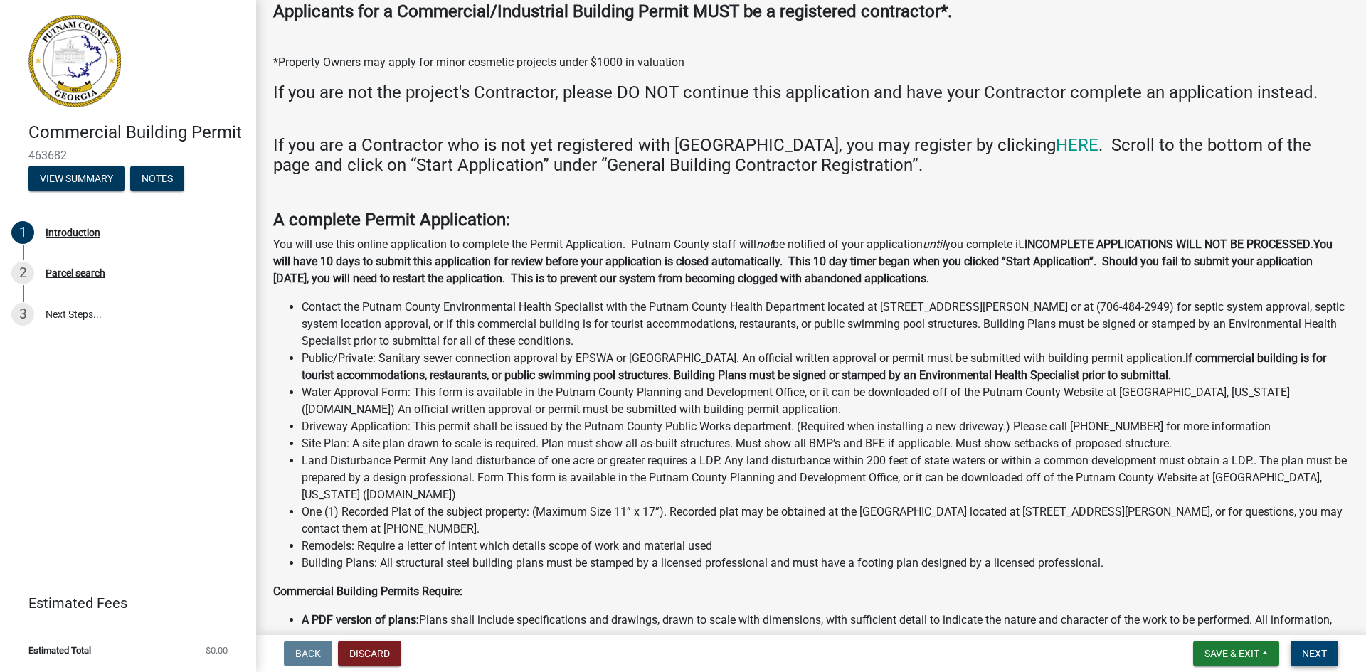 Image resolution: width=1366 pixels, height=672 pixels. What do you see at coordinates (23, 233) in the screenshot?
I see `div: 1` at bounding box center [23, 233].